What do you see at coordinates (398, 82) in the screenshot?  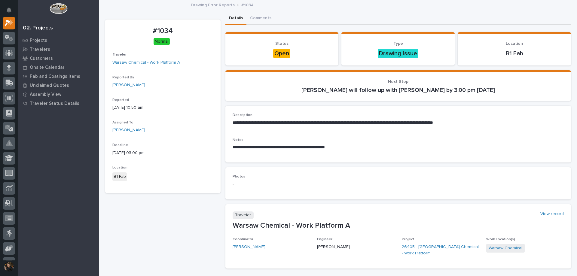 I see `span: Next Step` at bounding box center [398, 82].